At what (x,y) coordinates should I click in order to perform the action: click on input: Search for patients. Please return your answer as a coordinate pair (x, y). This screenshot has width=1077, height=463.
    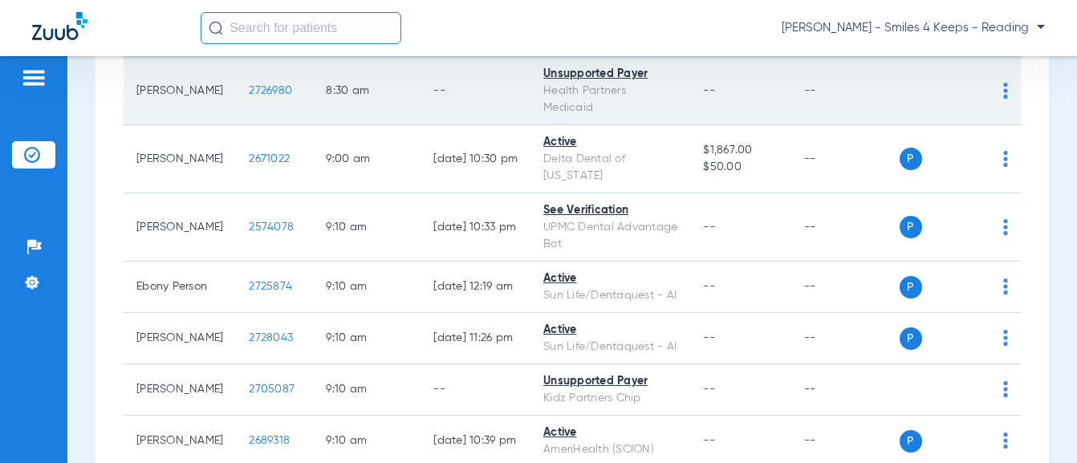
    Looking at the image, I should click on (301, 28).